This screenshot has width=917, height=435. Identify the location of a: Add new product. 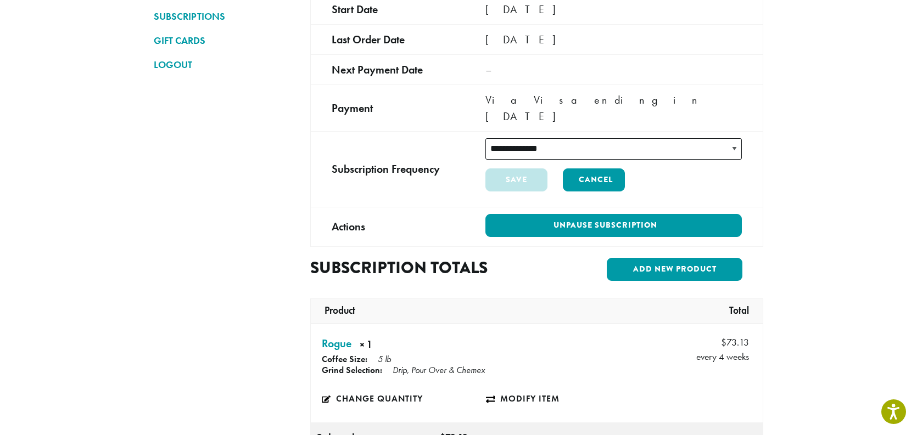
(674, 270).